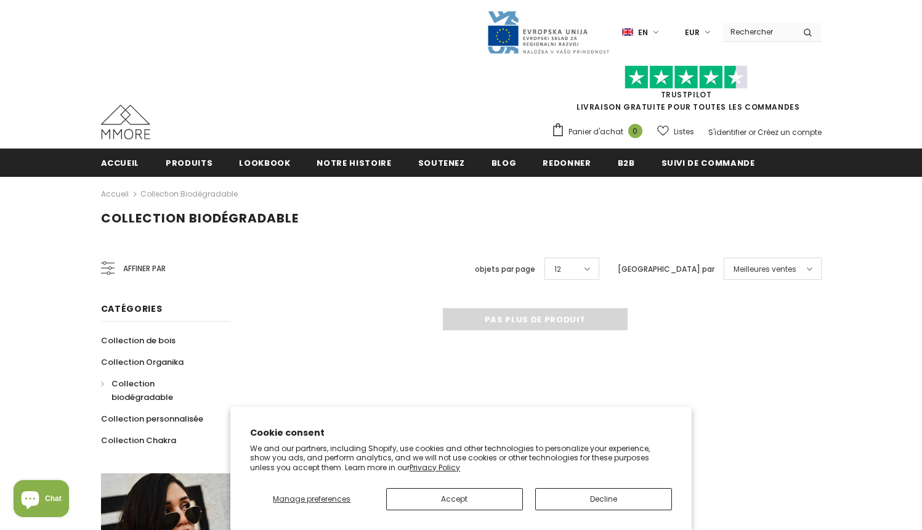 The height and width of the screenshot is (530, 922). Describe the element at coordinates (189, 163) in the screenshot. I see `span: Produits` at that location.